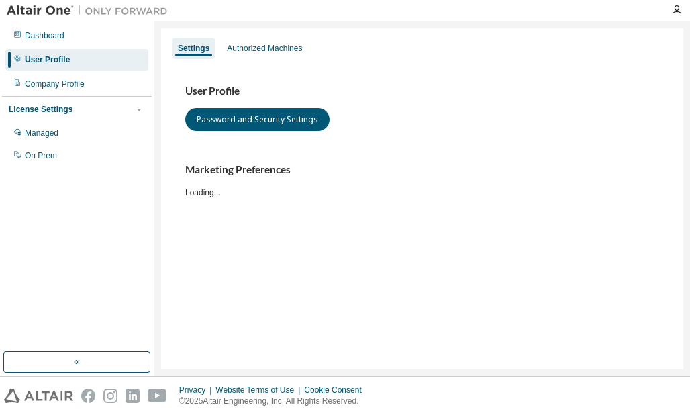 Image resolution: width=690 pixels, height=415 pixels. I want to click on div: On Prem, so click(41, 156).